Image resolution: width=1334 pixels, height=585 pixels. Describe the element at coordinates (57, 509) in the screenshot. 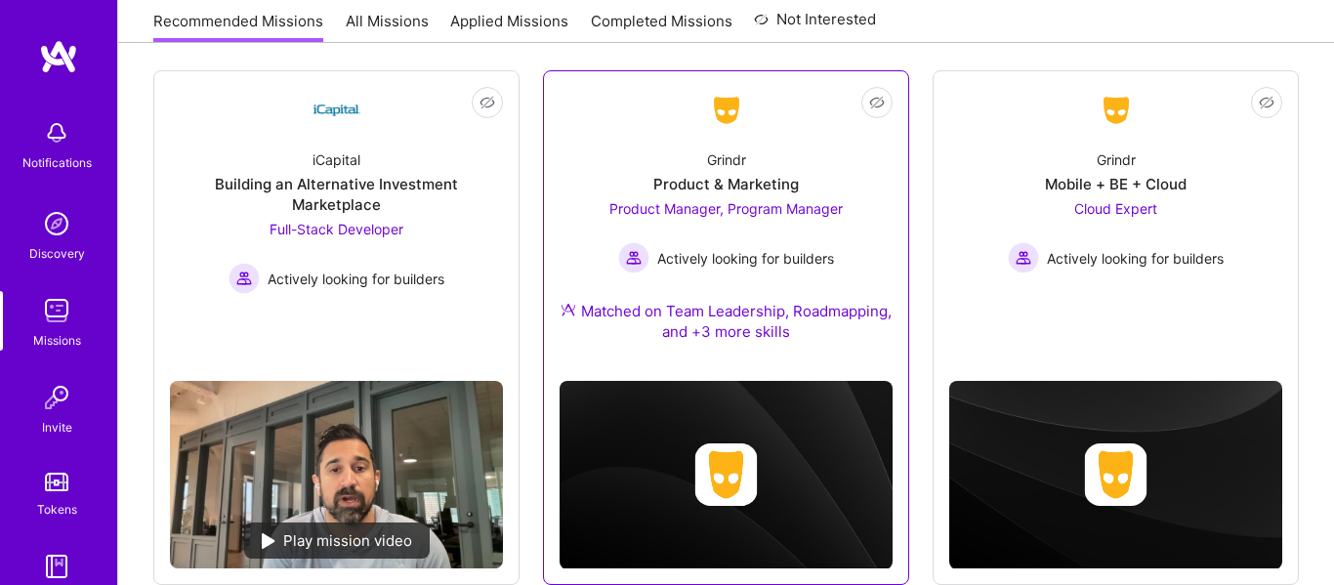

I see `div: Tokens` at that location.